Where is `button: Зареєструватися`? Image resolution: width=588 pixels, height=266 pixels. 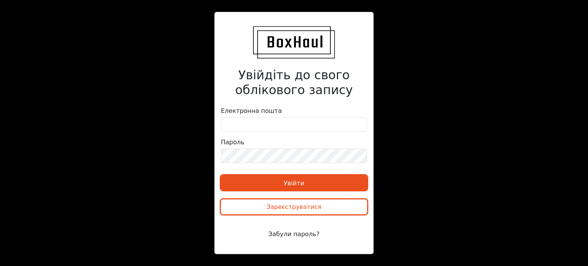
button: Зареєструватися is located at coordinates (294, 207).